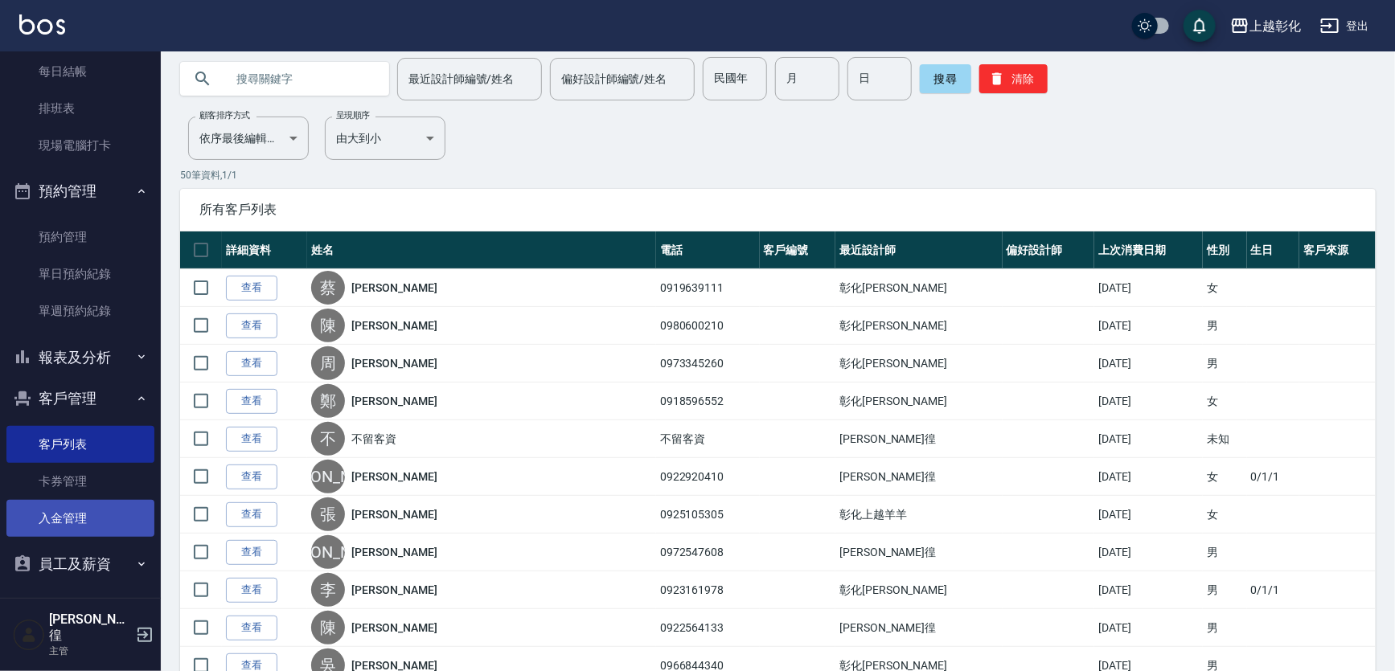  Describe the element at coordinates (90, 651) in the screenshot. I see `p: 主管` at that location.